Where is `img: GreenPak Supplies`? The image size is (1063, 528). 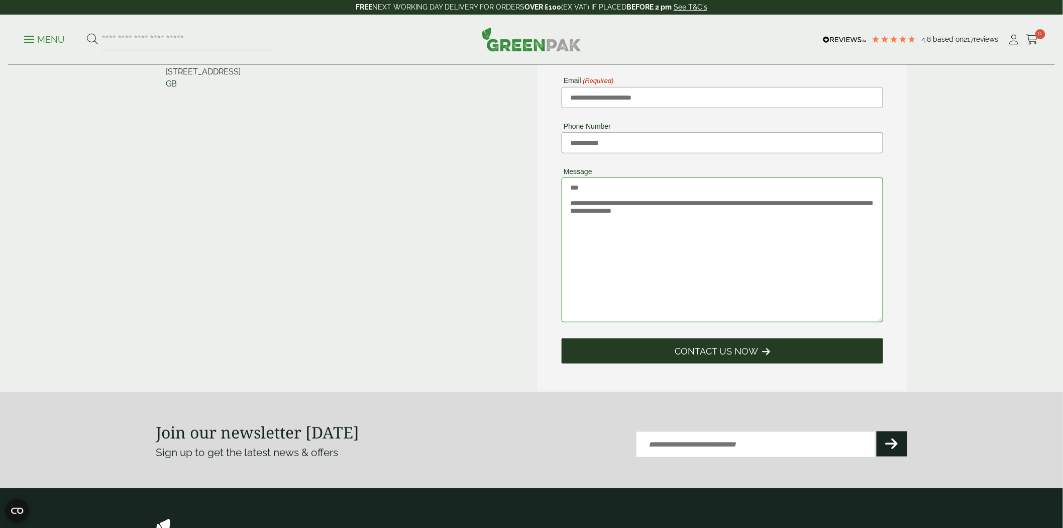
img: GreenPak Supplies is located at coordinates (532, 39).